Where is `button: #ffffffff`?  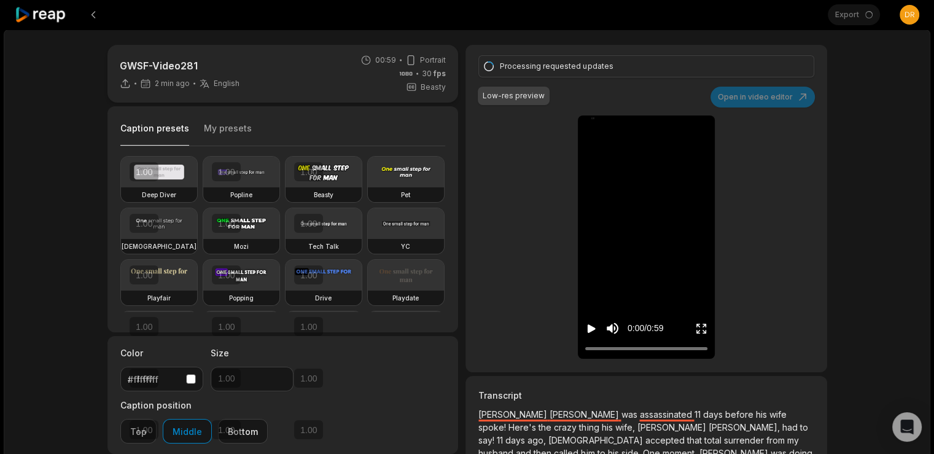
button: #ffffffff is located at coordinates (162, 379).